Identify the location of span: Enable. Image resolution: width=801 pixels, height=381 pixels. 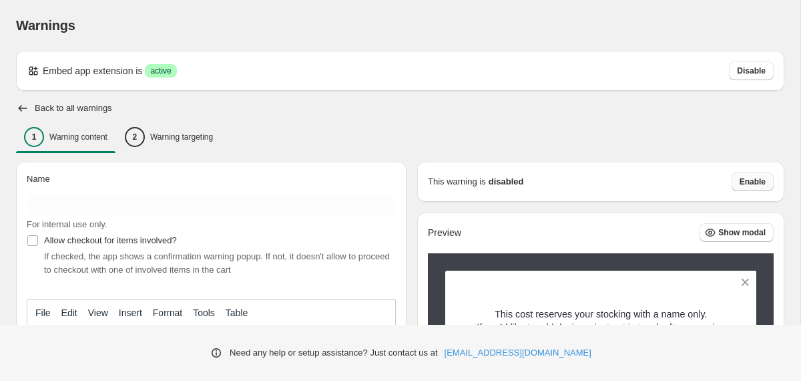
(753, 182).